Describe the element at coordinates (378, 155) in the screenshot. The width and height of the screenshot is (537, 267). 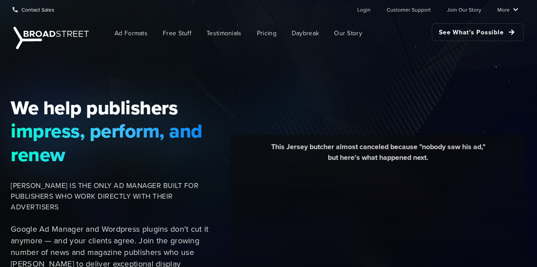
I see `div: This Jersey butcher almost canceled because "nobody saw his ad," but here's what happened next.` at that location.